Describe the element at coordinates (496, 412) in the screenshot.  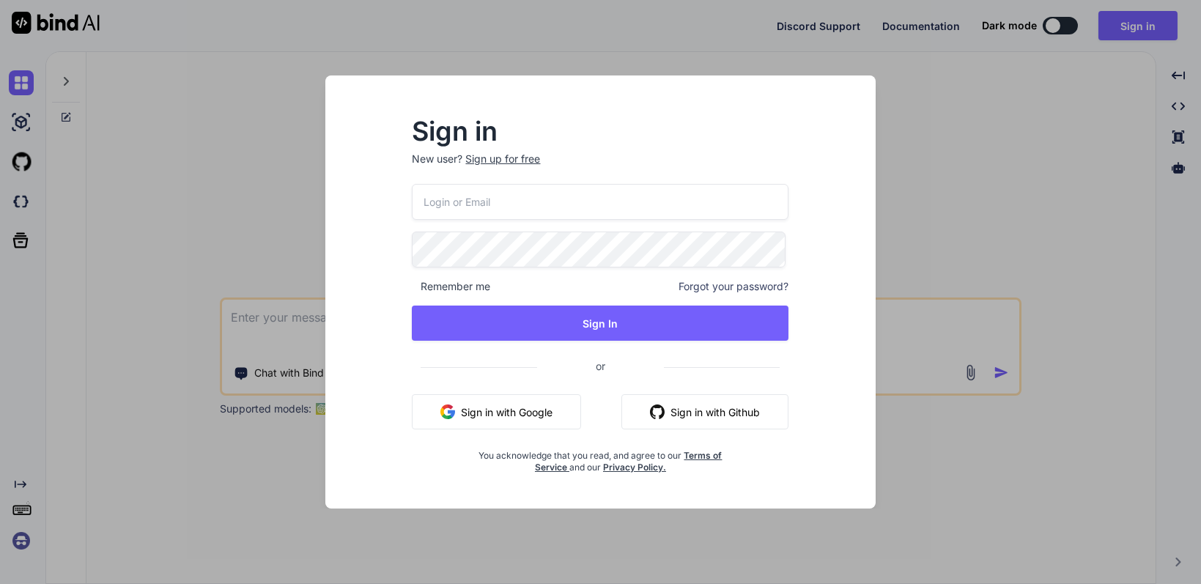
I see `button: Sign in with Google` at that location.